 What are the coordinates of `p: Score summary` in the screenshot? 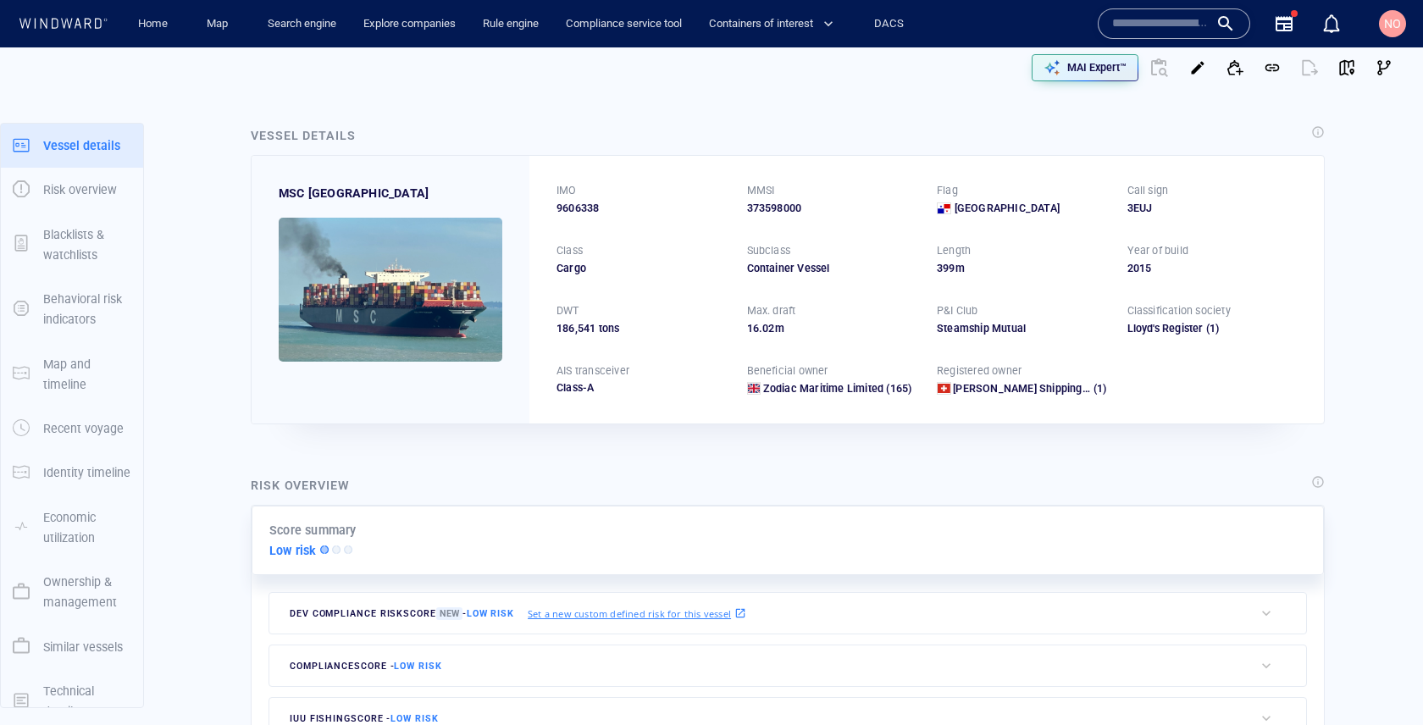 It's located at (313, 530).